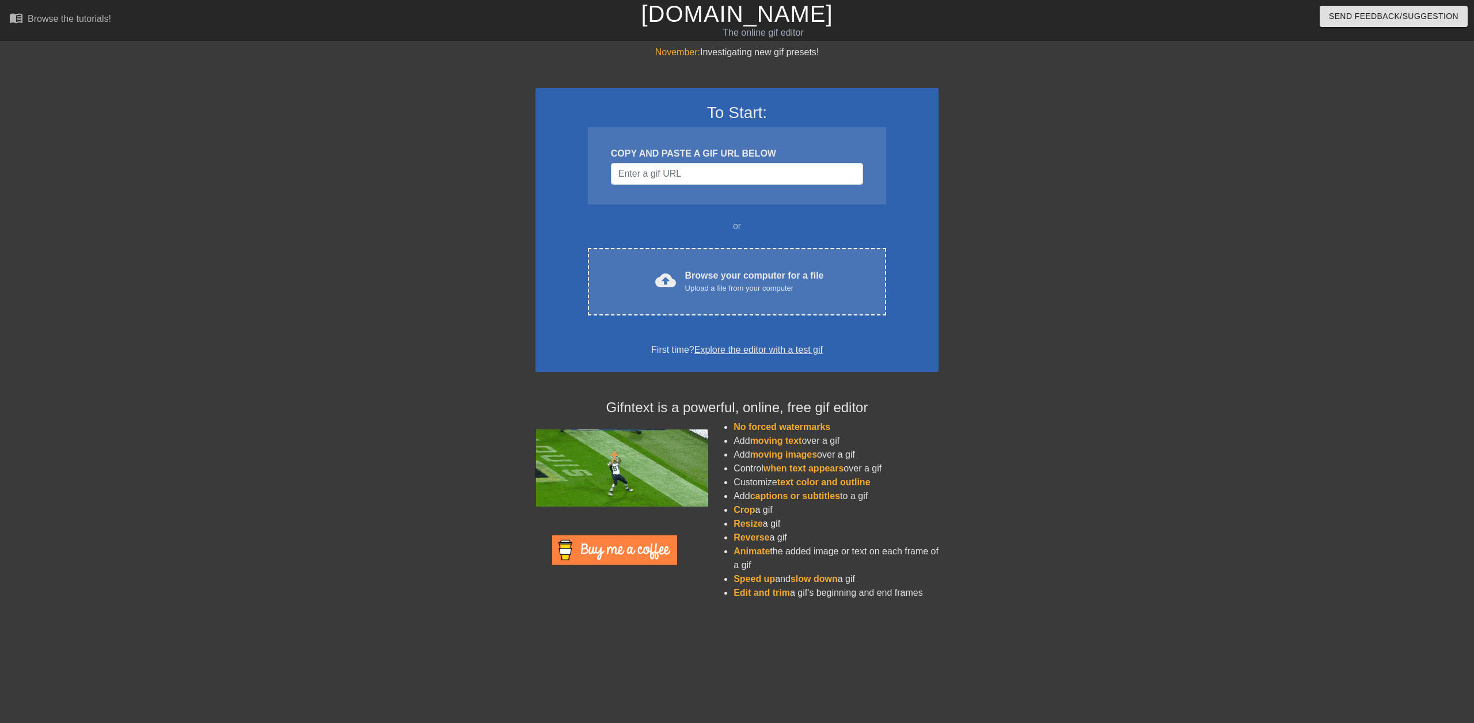 This screenshot has height=723, width=1474. Describe the element at coordinates (782, 427) in the screenshot. I see `span: No forced watermarks` at that location.